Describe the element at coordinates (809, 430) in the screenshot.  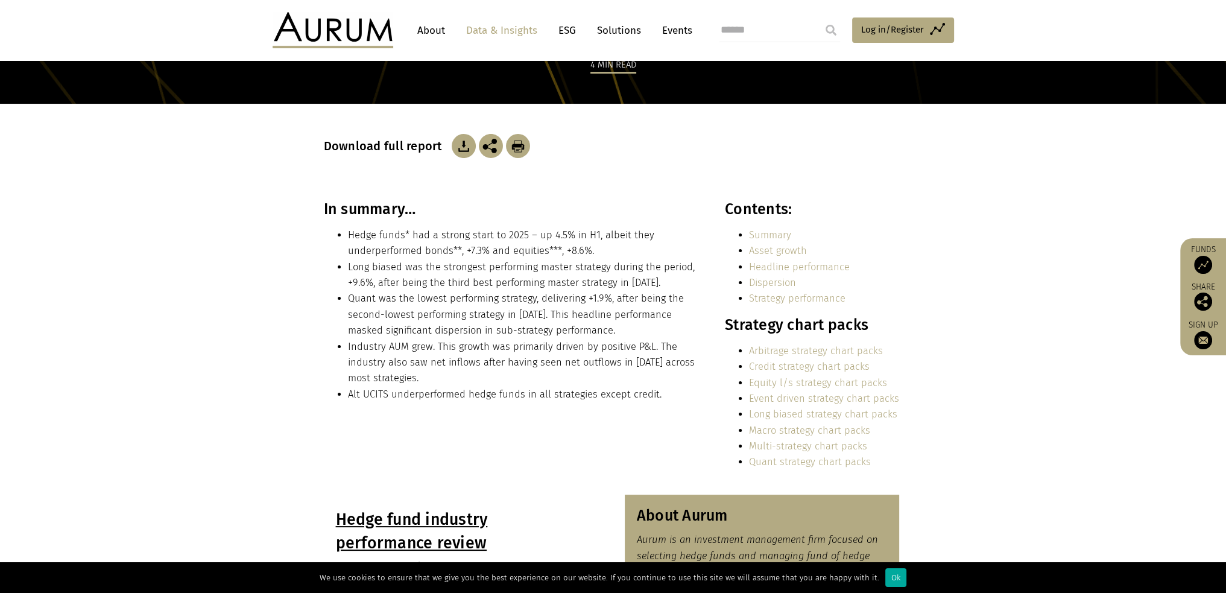
I see `a: Macro strategy chart packs` at that location.